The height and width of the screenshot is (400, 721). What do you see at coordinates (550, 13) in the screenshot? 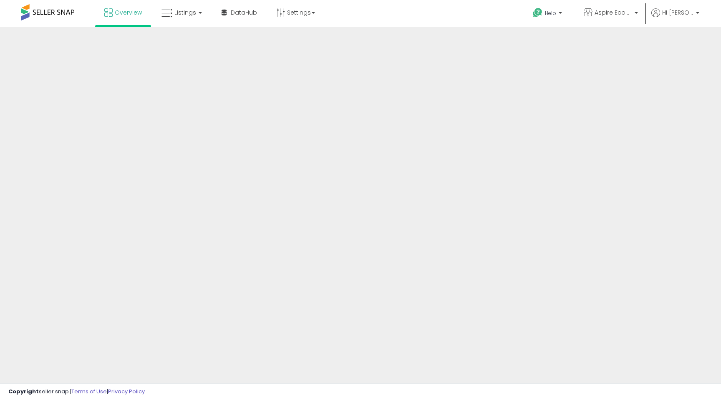
I see `span: Help` at bounding box center [550, 13].